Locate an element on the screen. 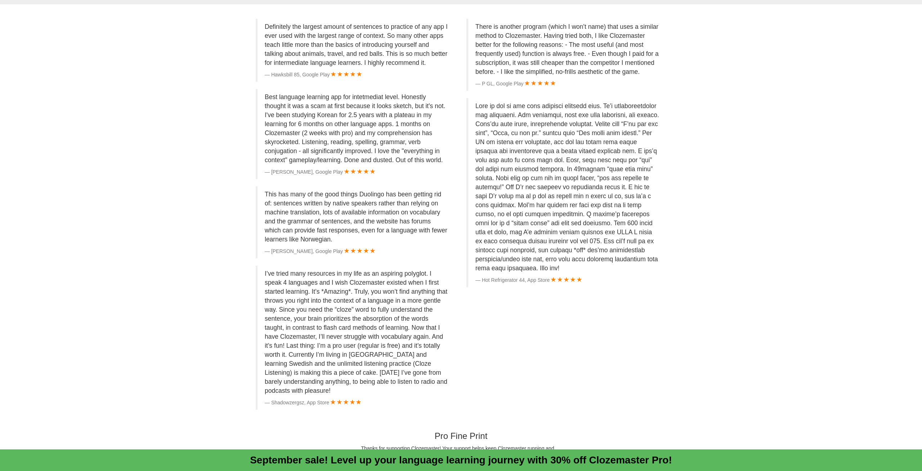  footer: Hawksbill 85, Google Play is located at coordinates (356, 75).